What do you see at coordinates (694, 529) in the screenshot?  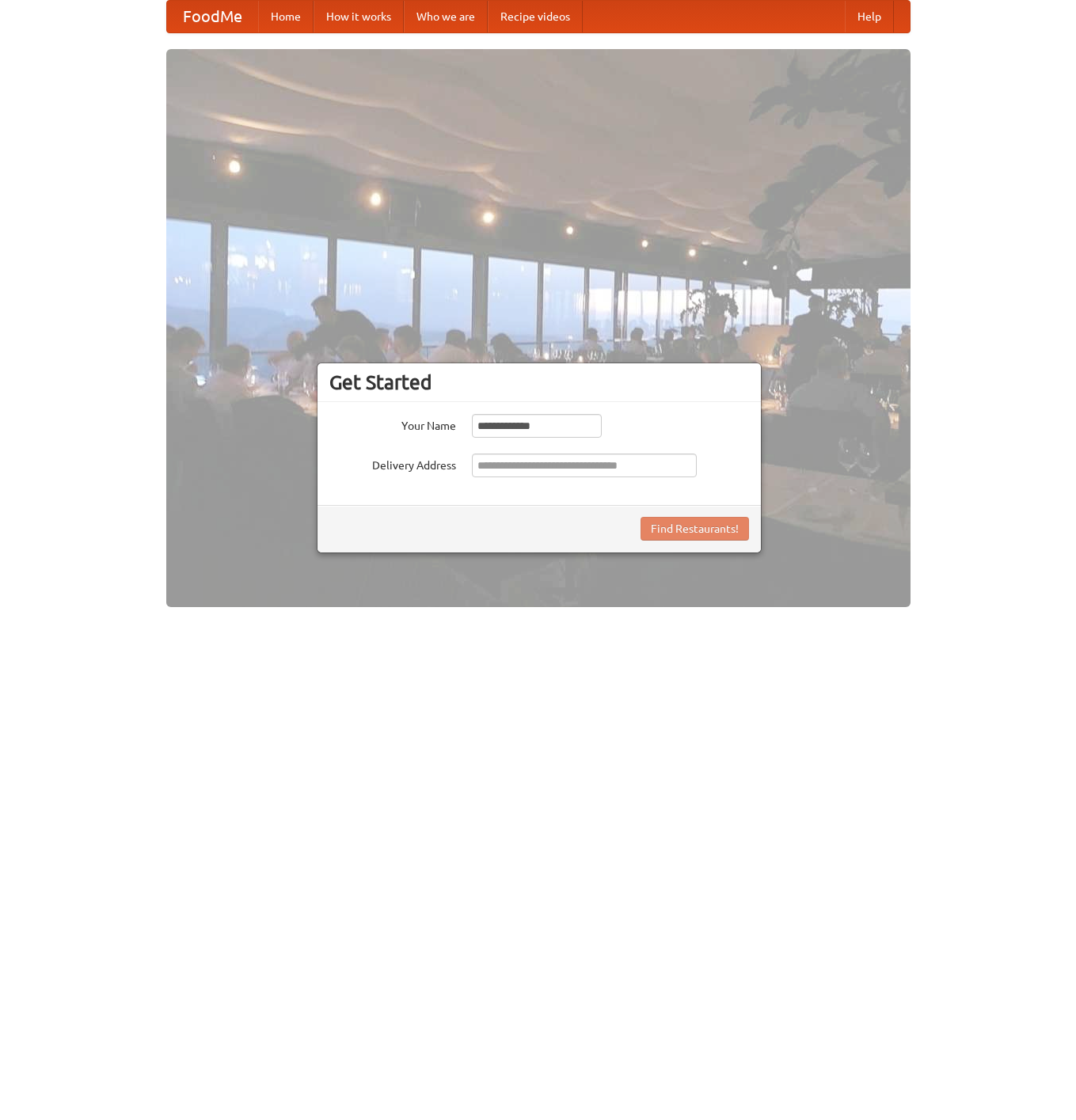 I see `button: Find Restaurants!` at bounding box center [694, 529].